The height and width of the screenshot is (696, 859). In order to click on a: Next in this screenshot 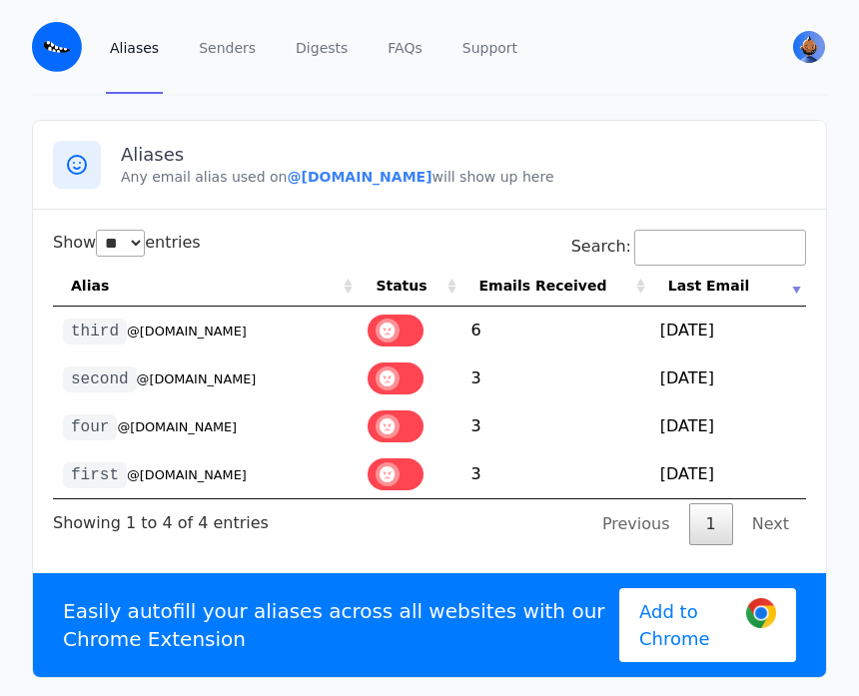, I will do `click(770, 525)`.